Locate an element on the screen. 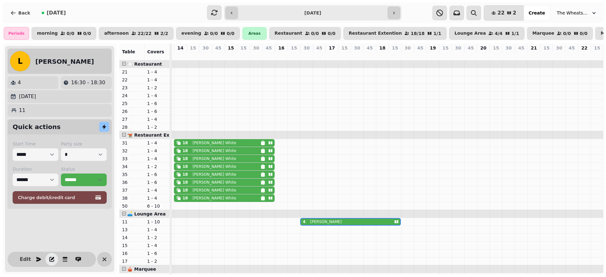  div: Areas is located at coordinates (254, 33).